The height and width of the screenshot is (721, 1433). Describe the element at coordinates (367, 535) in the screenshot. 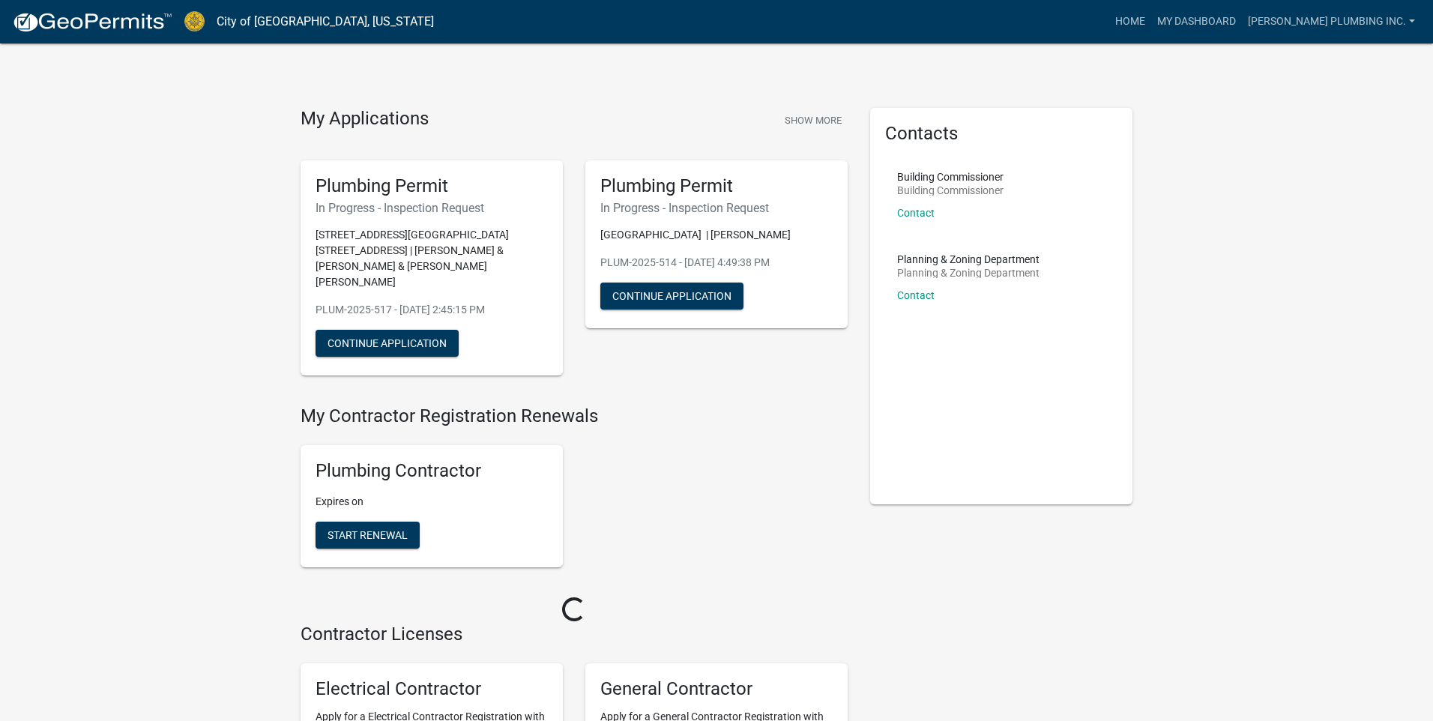

I see `button: Start Renewal` at that location.